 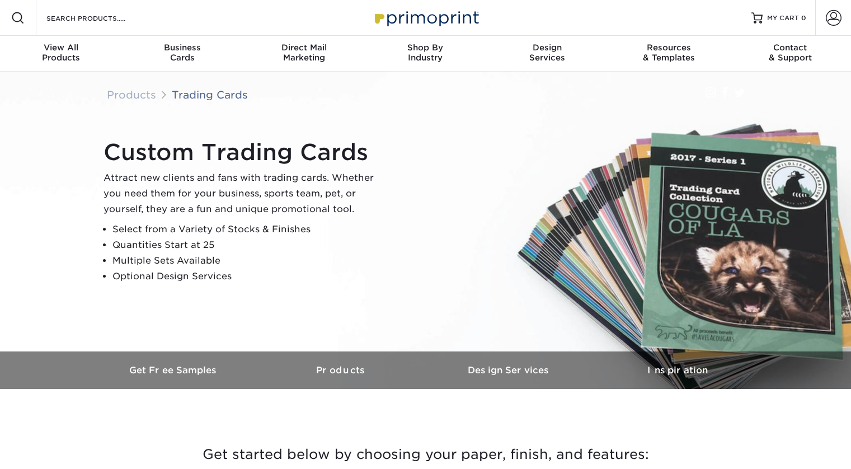 What do you see at coordinates (677, 370) in the screenshot?
I see `a: Inspiration` at bounding box center [677, 370].